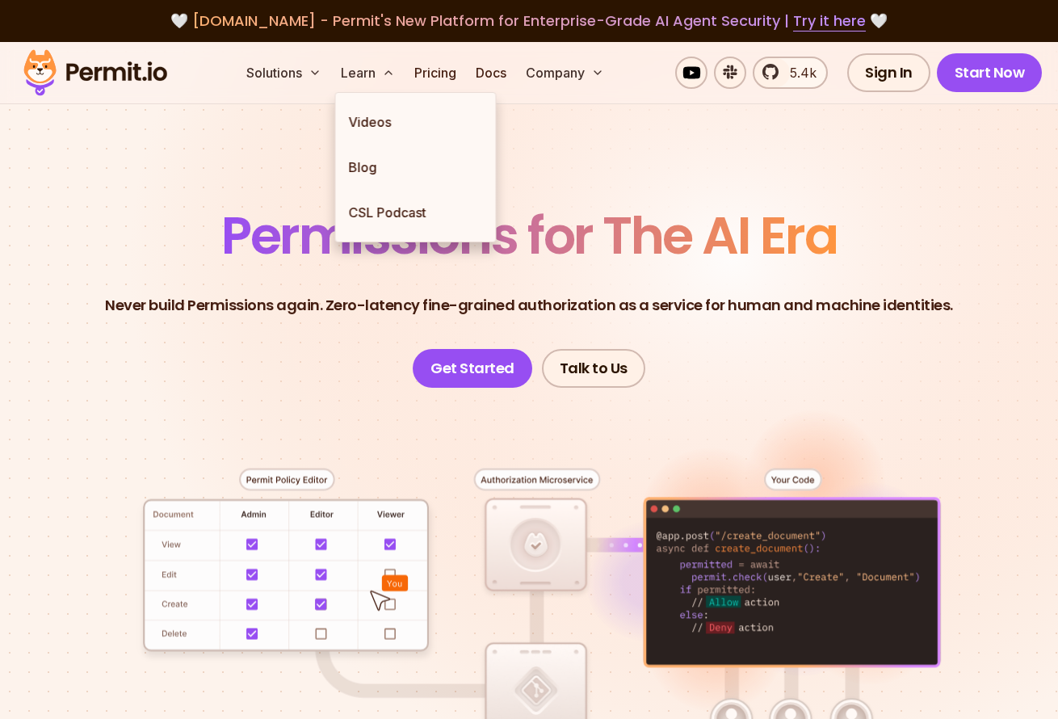 Image resolution: width=1058 pixels, height=719 pixels. Describe the element at coordinates (529, 235) in the screenshot. I see `span: Permissions for The AI Era` at that location.